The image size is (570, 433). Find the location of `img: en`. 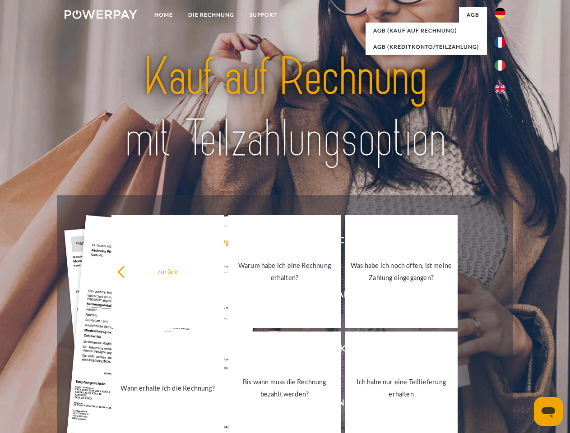

img: en is located at coordinates (500, 89).